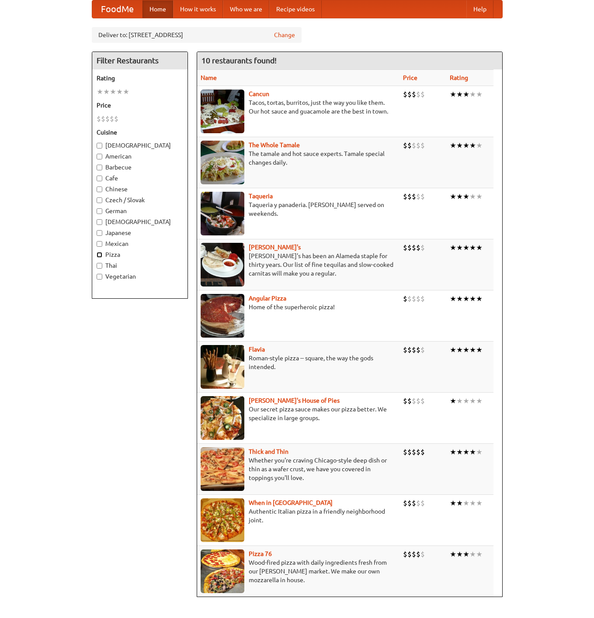 The width and height of the screenshot is (594, 618). I want to click on input: Pizza, so click(99, 255).